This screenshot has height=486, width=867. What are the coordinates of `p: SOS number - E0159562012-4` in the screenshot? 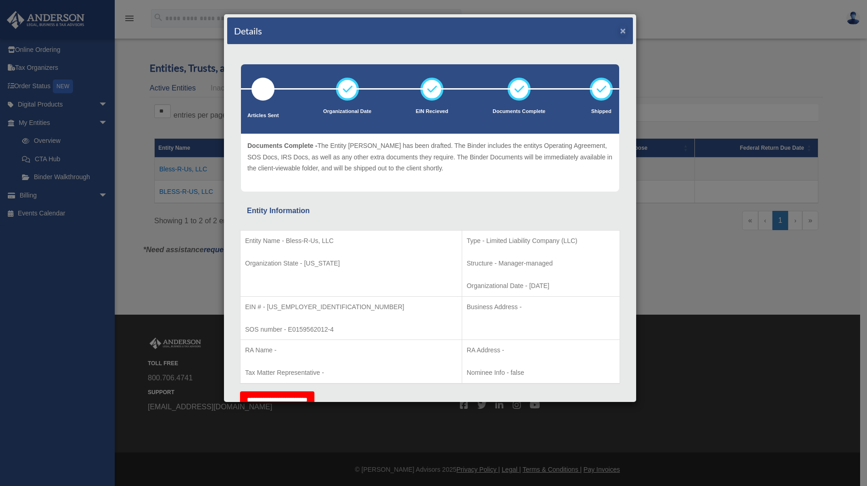 It's located at (351, 329).